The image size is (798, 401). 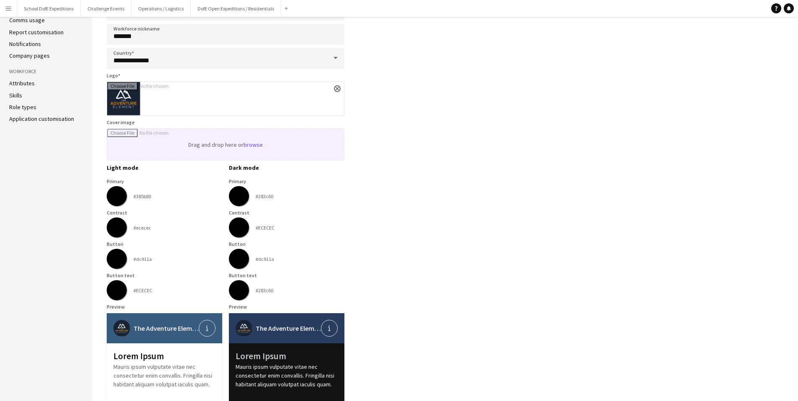 What do you see at coordinates (106, 8) in the screenshot?
I see `button: Challenge Events` at bounding box center [106, 8].